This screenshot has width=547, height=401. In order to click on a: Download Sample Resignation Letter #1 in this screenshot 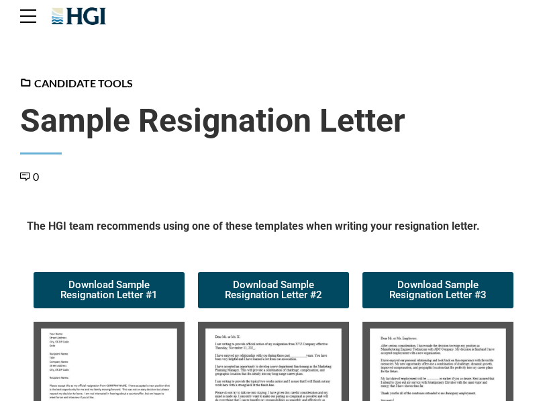, I will do `click(109, 290)`.